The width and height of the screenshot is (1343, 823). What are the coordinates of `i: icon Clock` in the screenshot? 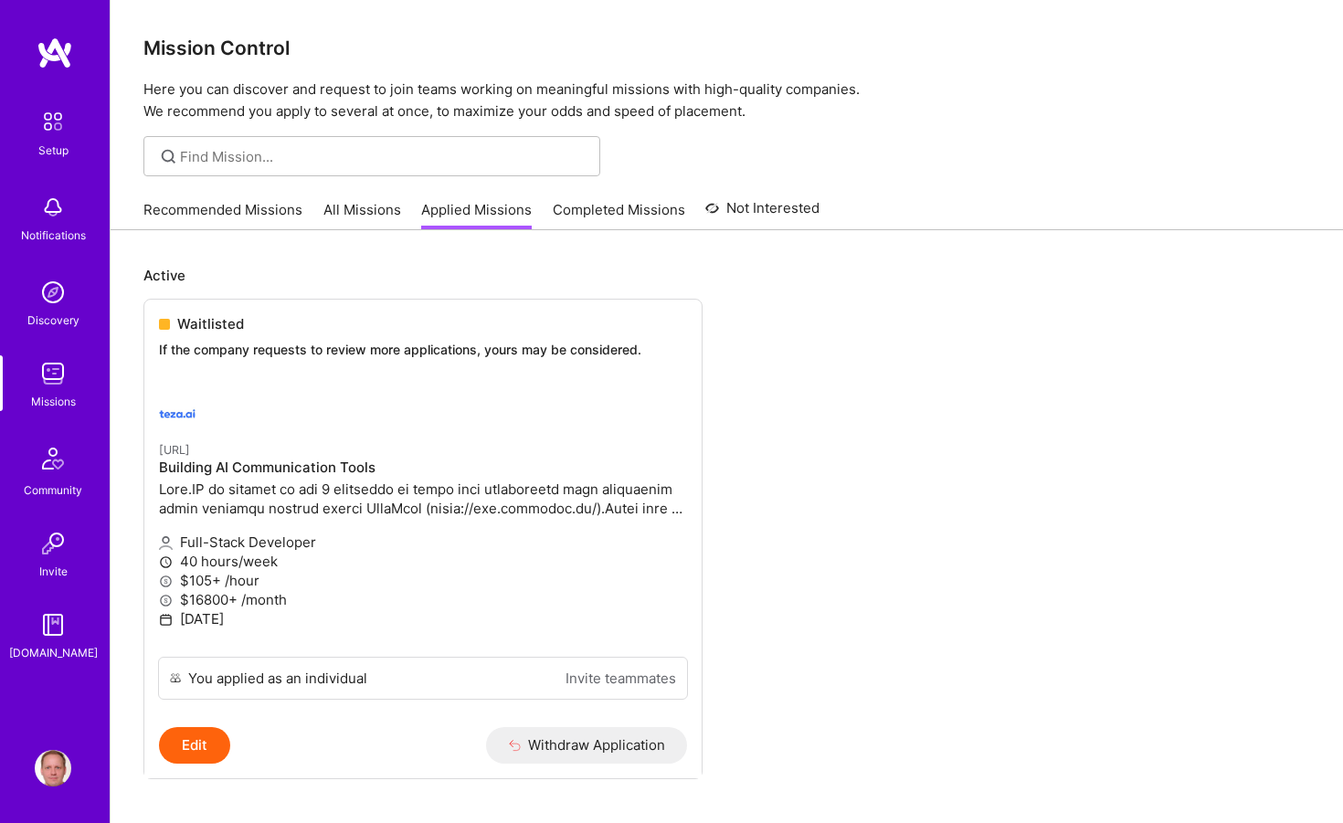 It's located at (165, 562).